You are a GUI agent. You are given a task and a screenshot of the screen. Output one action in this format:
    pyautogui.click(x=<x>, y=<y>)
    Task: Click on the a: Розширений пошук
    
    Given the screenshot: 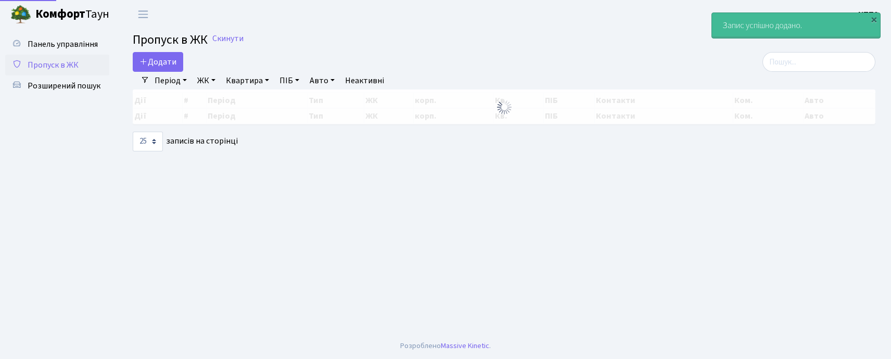 What is the action you would take?
    pyautogui.click(x=57, y=86)
    